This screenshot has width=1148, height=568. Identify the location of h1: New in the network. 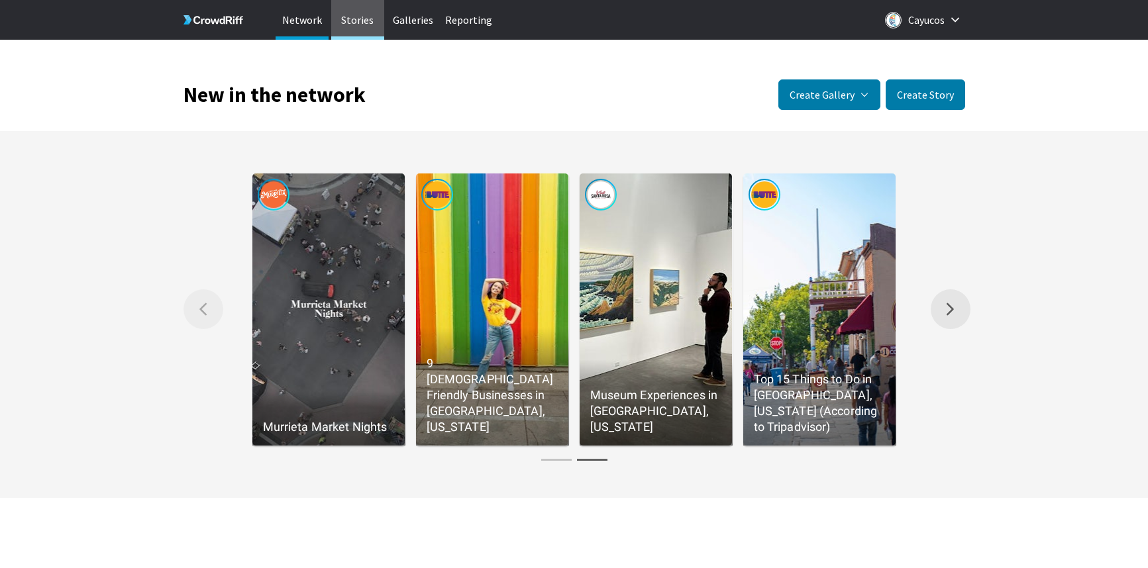
(274, 95).